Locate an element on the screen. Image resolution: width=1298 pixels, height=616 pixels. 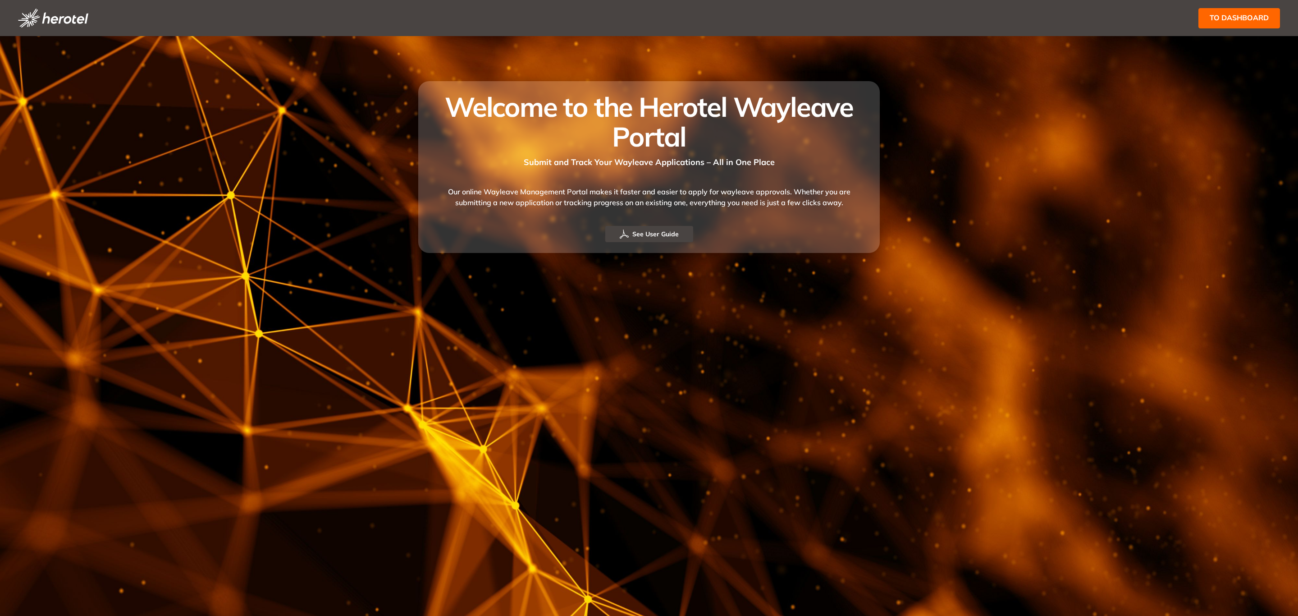
a: See User Guide is located at coordinates (649, 234).